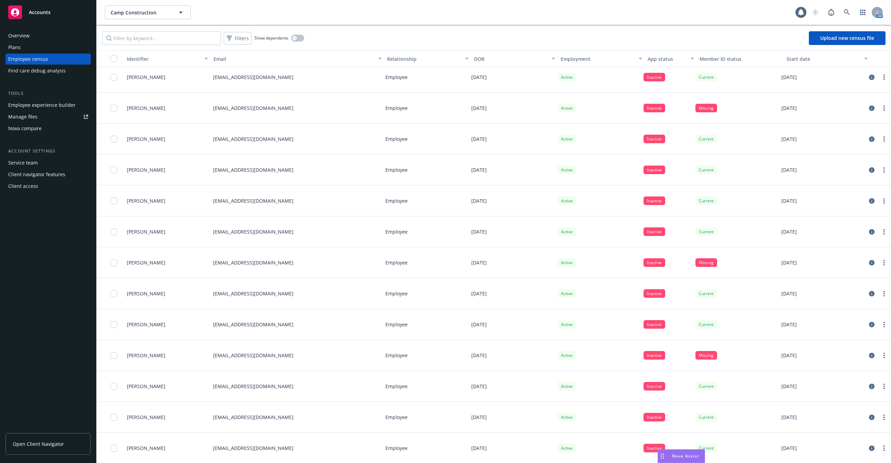 The width and height of the screenshot is (891, 463). Describe the element at coordinates (662, 456) in the screenshot. I see `div: Drag to move` at that location.